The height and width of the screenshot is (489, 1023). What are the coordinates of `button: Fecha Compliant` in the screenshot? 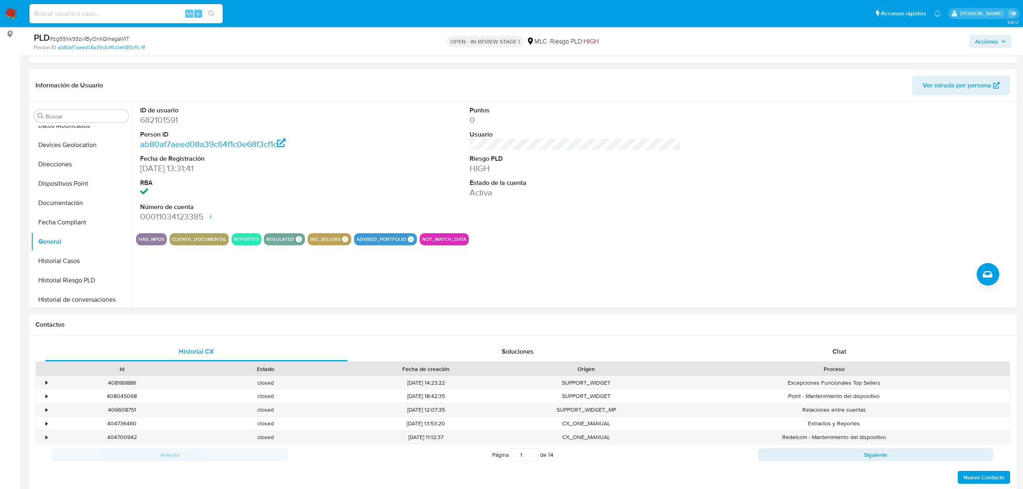 It's located at (81, 222).